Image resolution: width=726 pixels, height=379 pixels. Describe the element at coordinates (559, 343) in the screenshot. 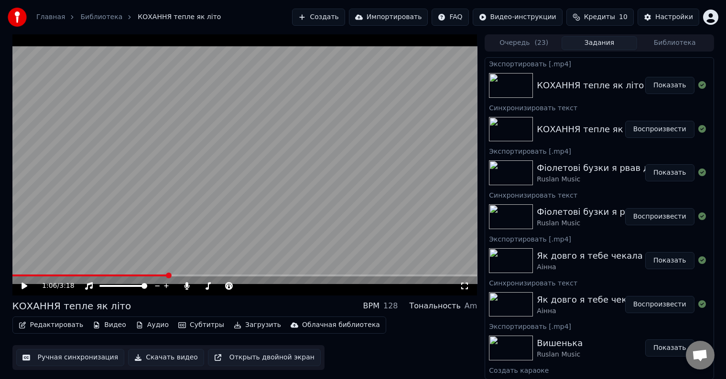

I see `div: Вишенька` at that location.